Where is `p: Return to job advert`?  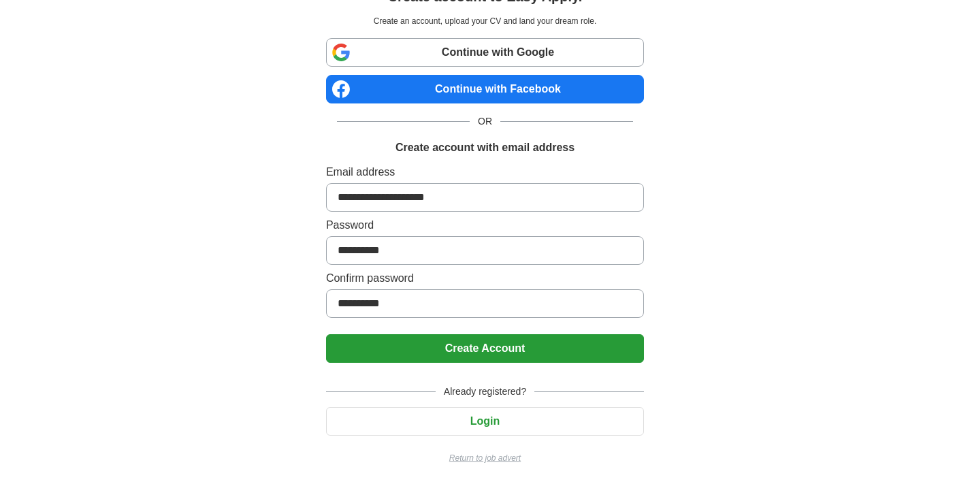 p: Return to job advert is located at coordinates (485, 458).